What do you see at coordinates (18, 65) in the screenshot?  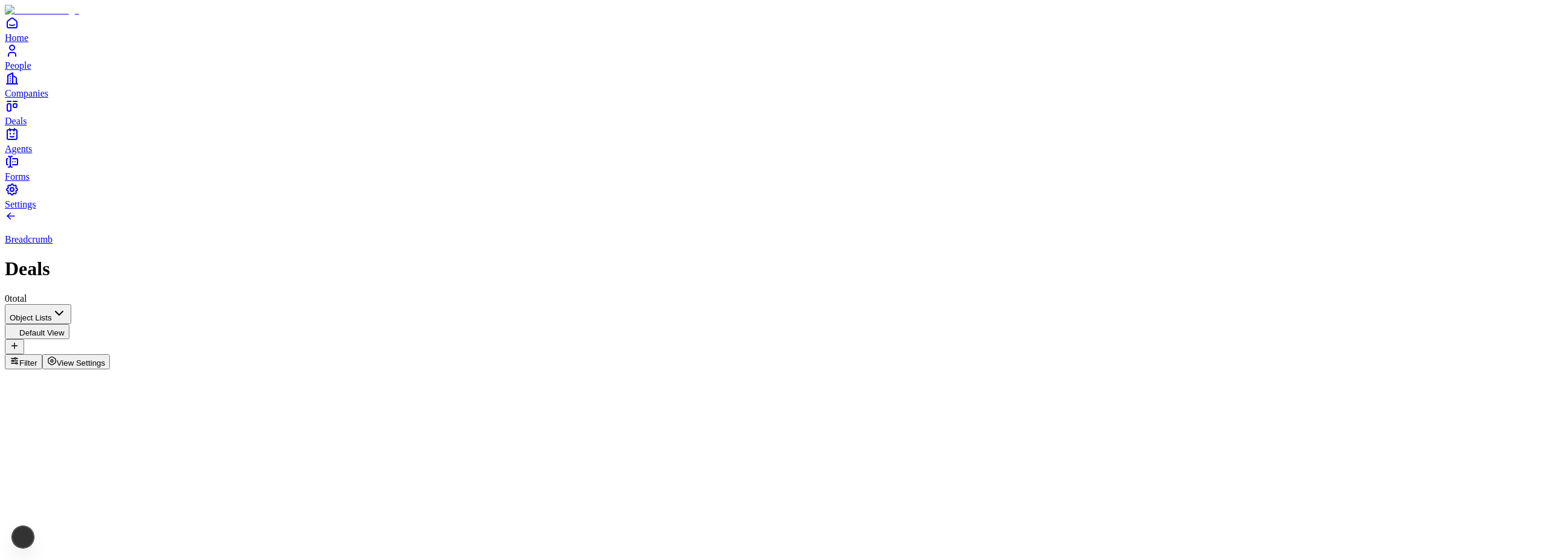 I see `span: People` at bounding box center [18, 65].